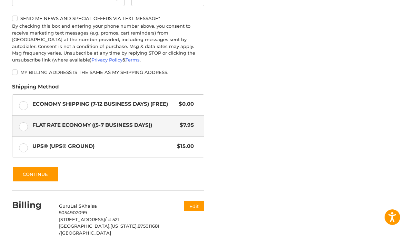 The height and width of the screenshot is (246, 407). What do you see at coordinates (70, 206) in the screenshot?
I see `span: GuruLal S` at bounding box center [70, 206].